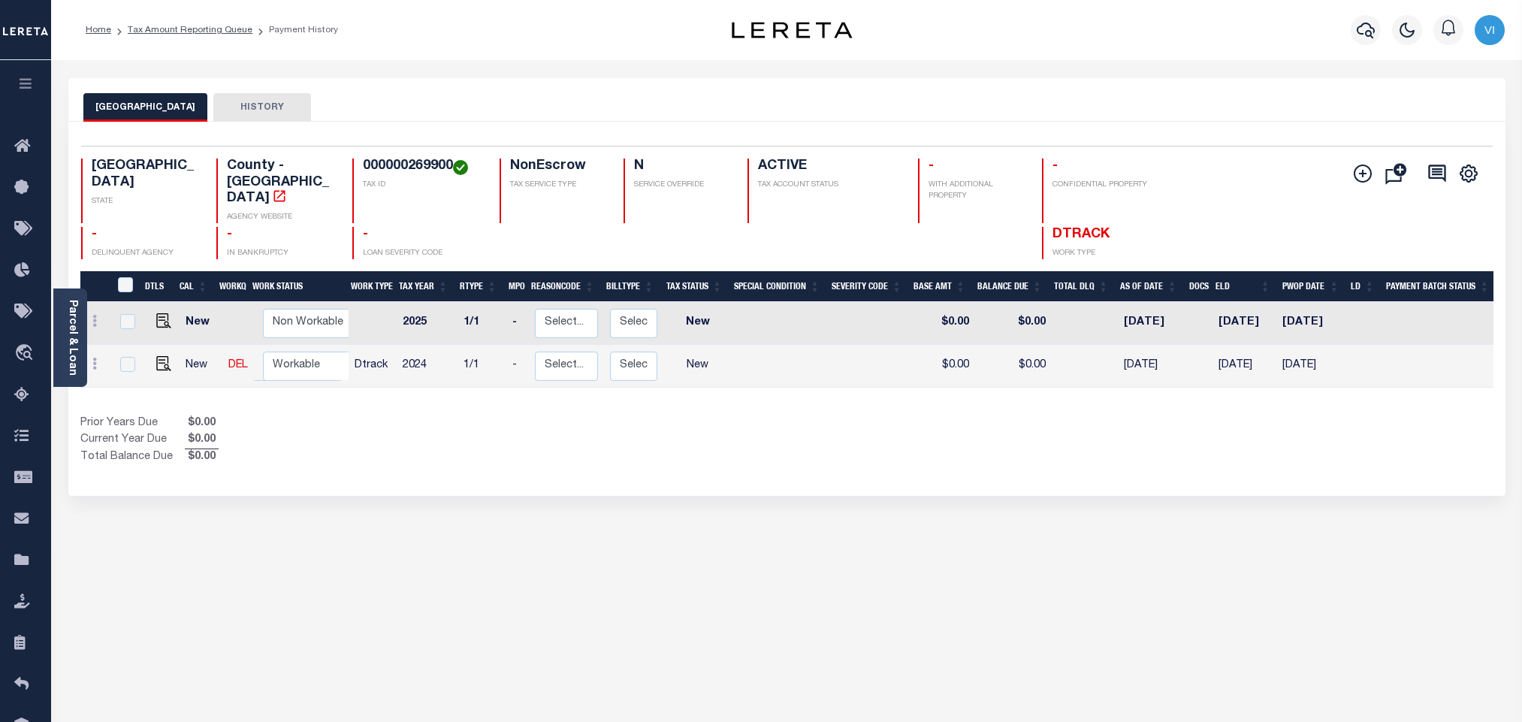 This screenshot has height=722, width=1522. What do you see at coordinates (558, 167) in the screenshot?
I see `h4: NonEscrow` at bounding box center [558, 167].